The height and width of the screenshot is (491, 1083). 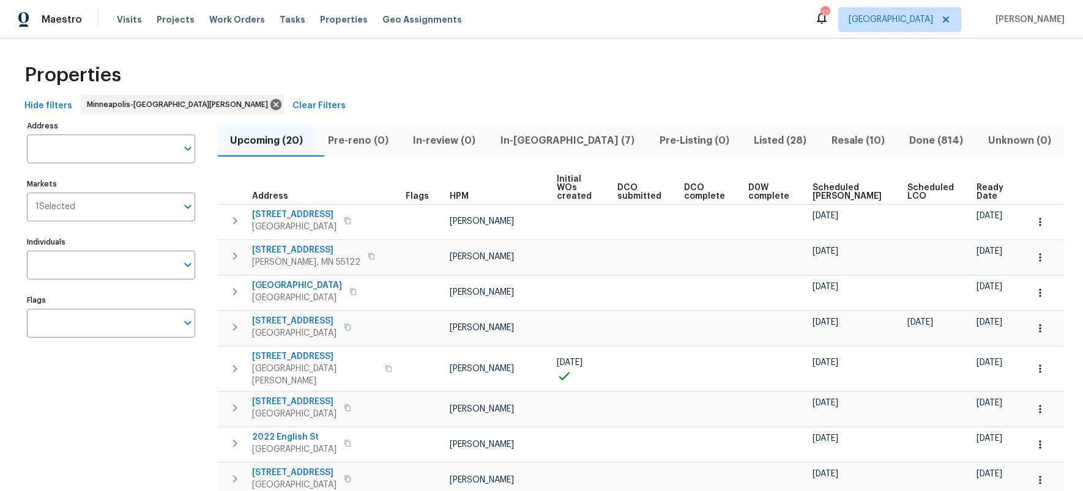 I want to click on span: Upcoming (20), so click(x=267, y=141).